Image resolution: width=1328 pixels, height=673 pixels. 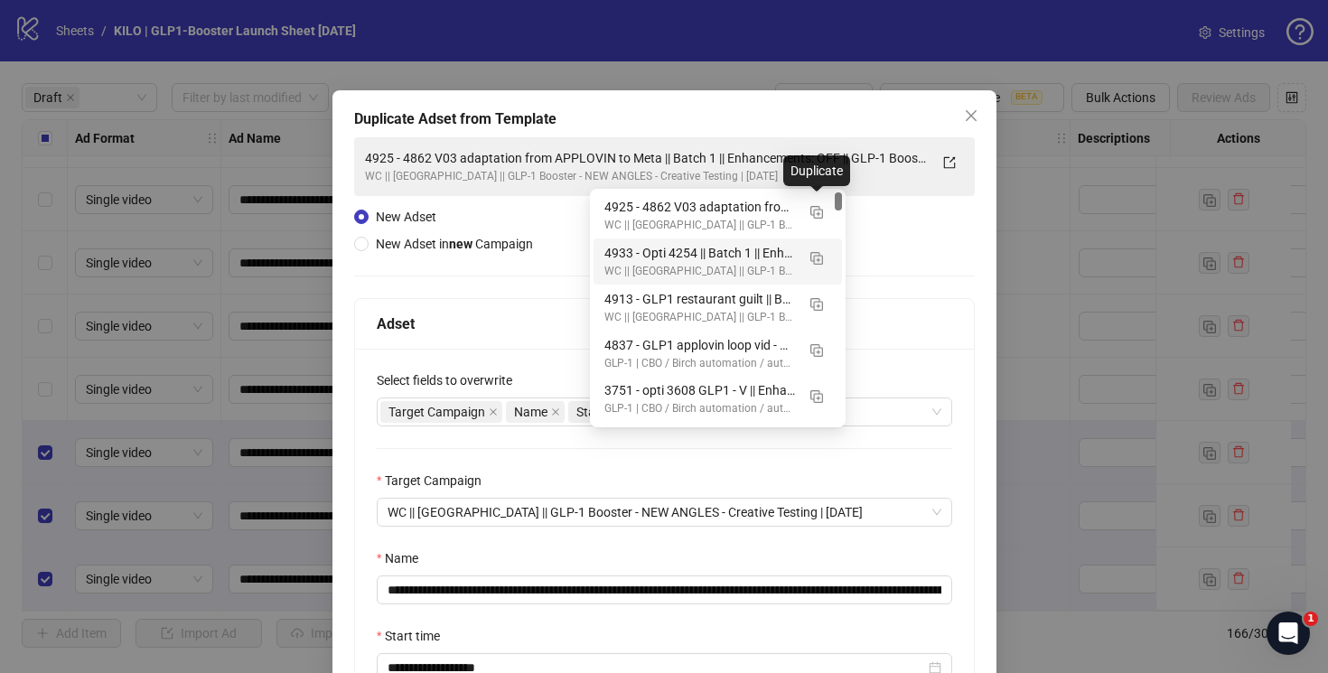 What do you see at coordinates (950, 163) in the screenshot?
I see `span: export` at bounding box center [950, 163].